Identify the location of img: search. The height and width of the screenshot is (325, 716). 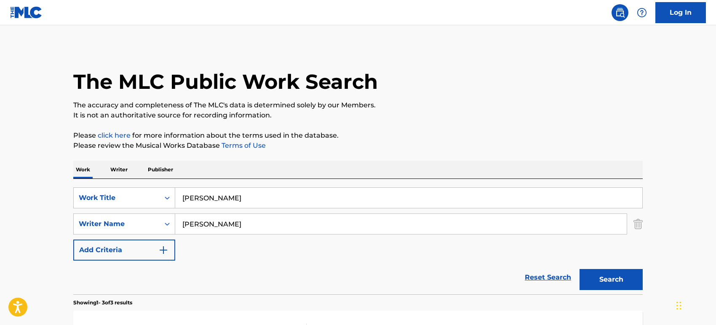
(620, 13).